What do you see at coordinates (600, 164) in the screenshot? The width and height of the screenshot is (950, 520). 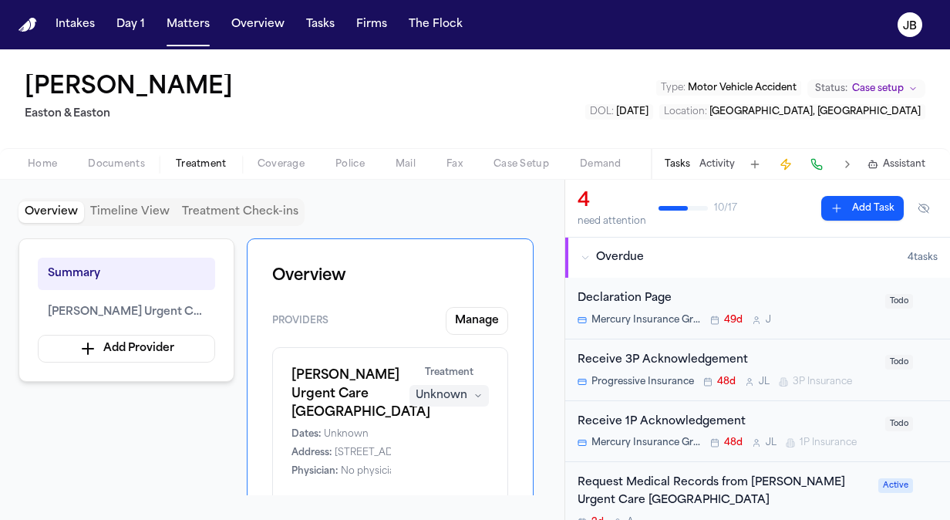 I see `span: Demand` at bounding box center [600, 164].